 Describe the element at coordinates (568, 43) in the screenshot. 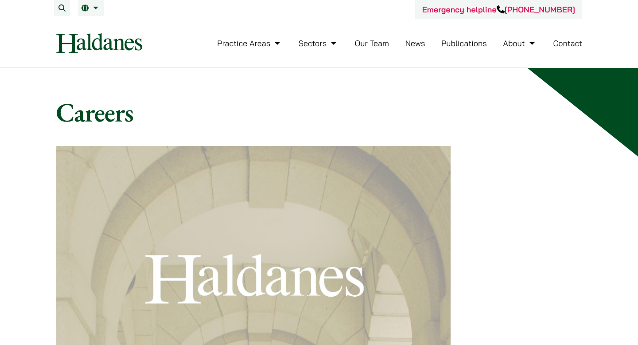

I see `a: Contact` at that location.